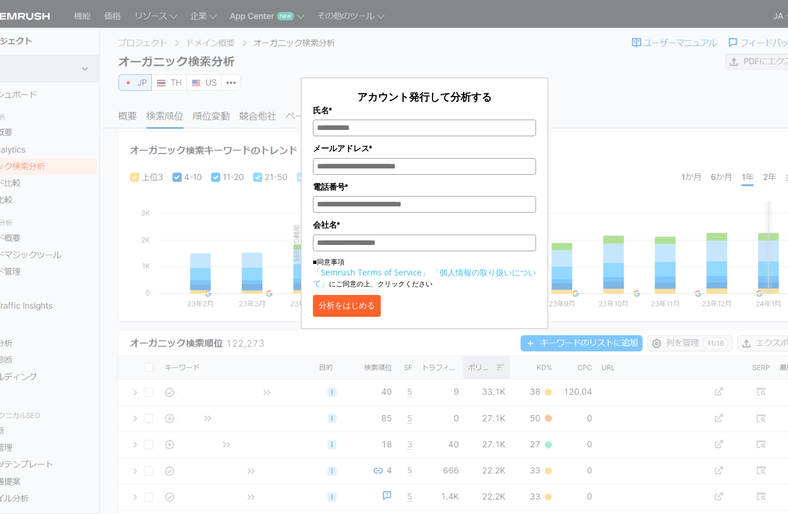 The width and height of the screenshot is (788, 514). I want to click on a: 「個人情報の取り扱いについて」, so click(425, 278).